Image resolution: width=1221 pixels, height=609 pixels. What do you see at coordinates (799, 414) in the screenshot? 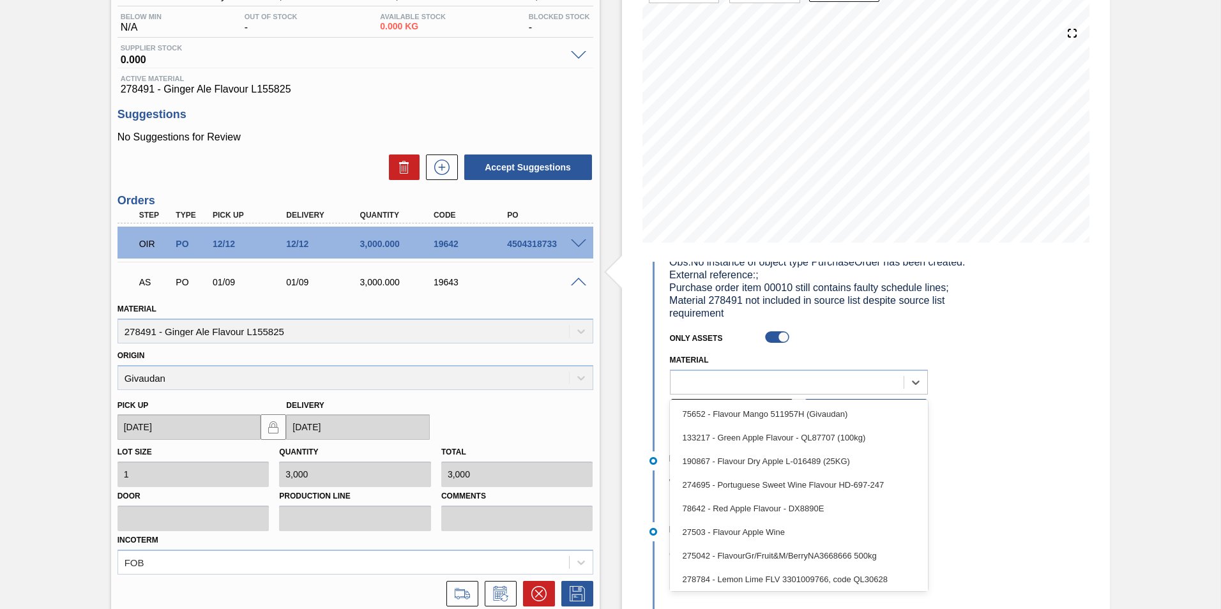
I see `div: 75652 - Flavour Mango 511957H (Givaudan)` at bounding box center [799, 414].